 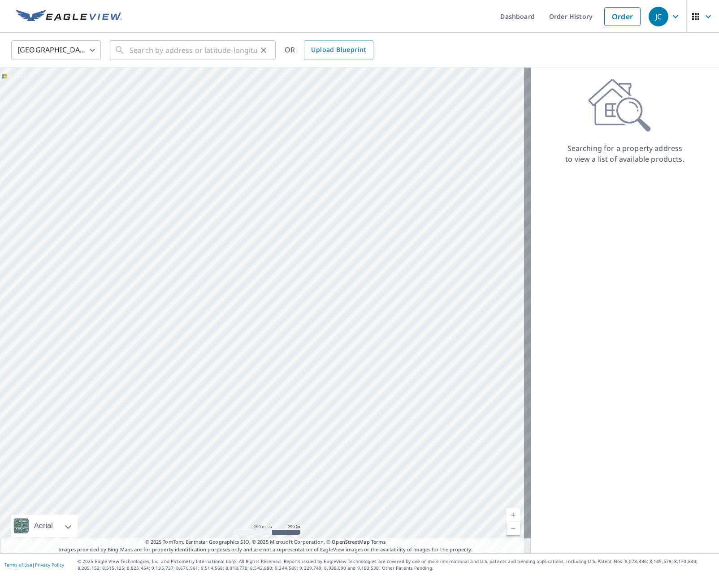 I want to click on input: Search by address or latitude-longitude, so click(x=193, y=50).